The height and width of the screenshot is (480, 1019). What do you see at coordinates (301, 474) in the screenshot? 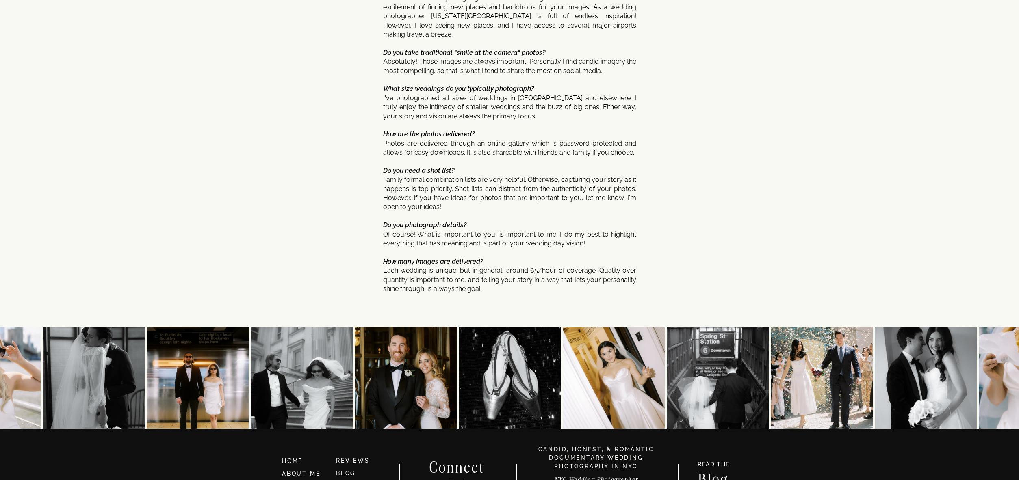
I see `a: ABOUT ME` at bounding box center [301, 474].